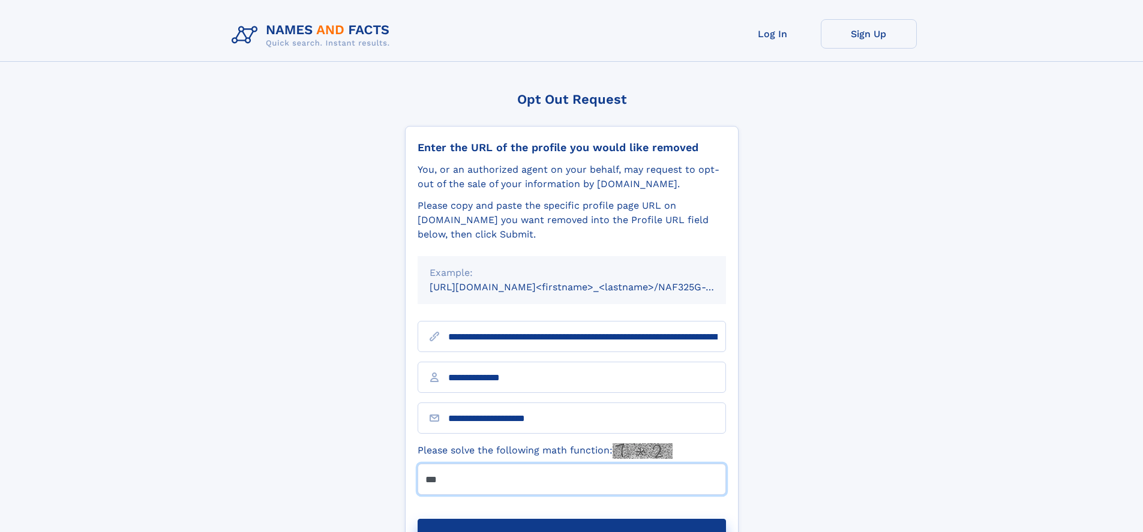 The image size is (1143, 532). I want to click on a: Log In, so click(773, 34).